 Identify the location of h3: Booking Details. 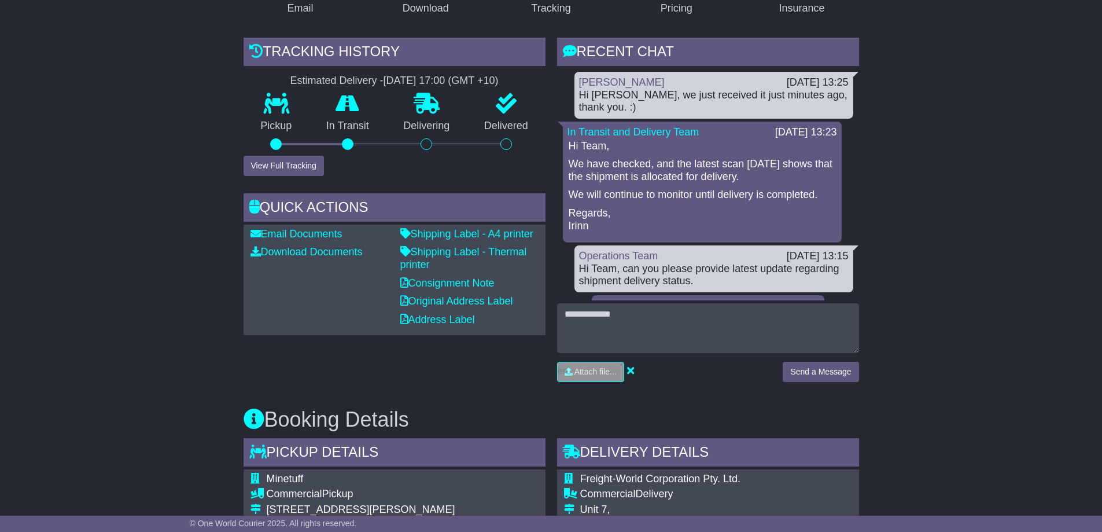
(551, 419).